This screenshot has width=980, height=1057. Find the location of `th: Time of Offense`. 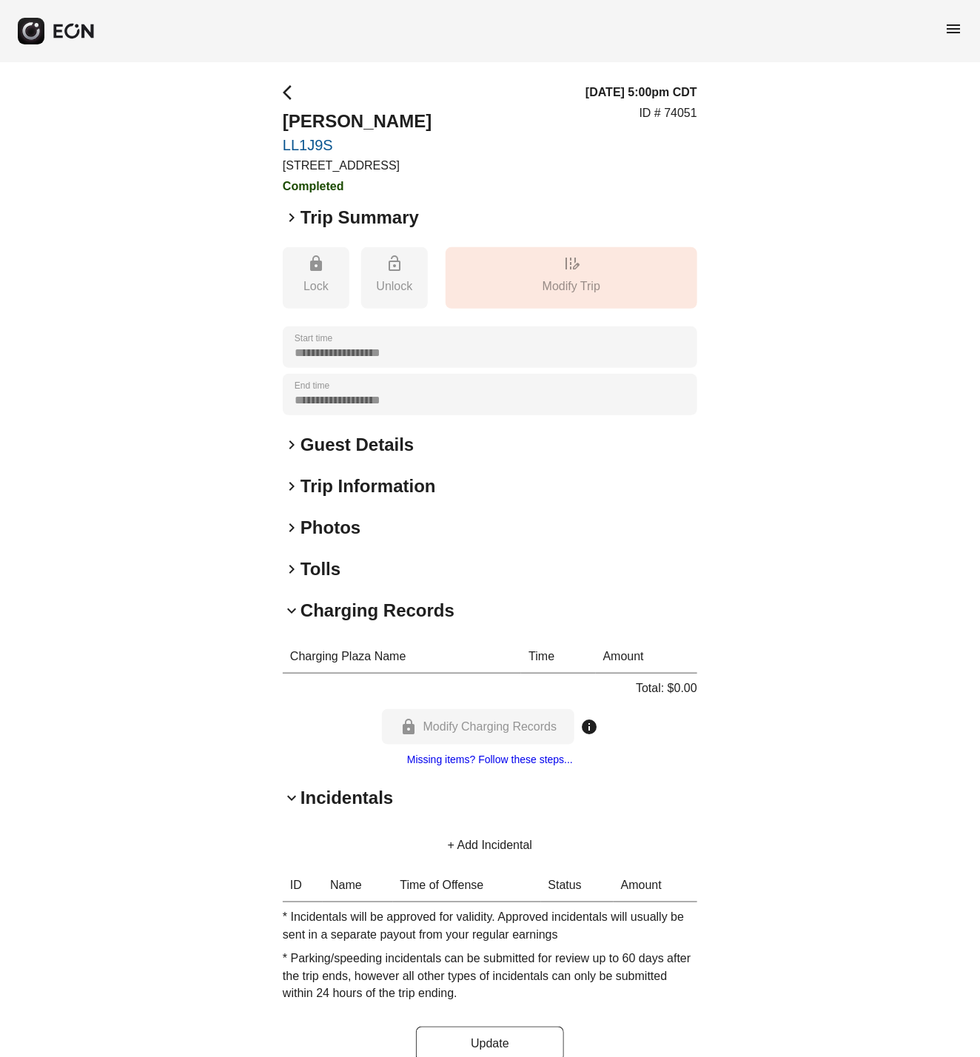

th: Time of Offense is located at coordinates (467, 885).